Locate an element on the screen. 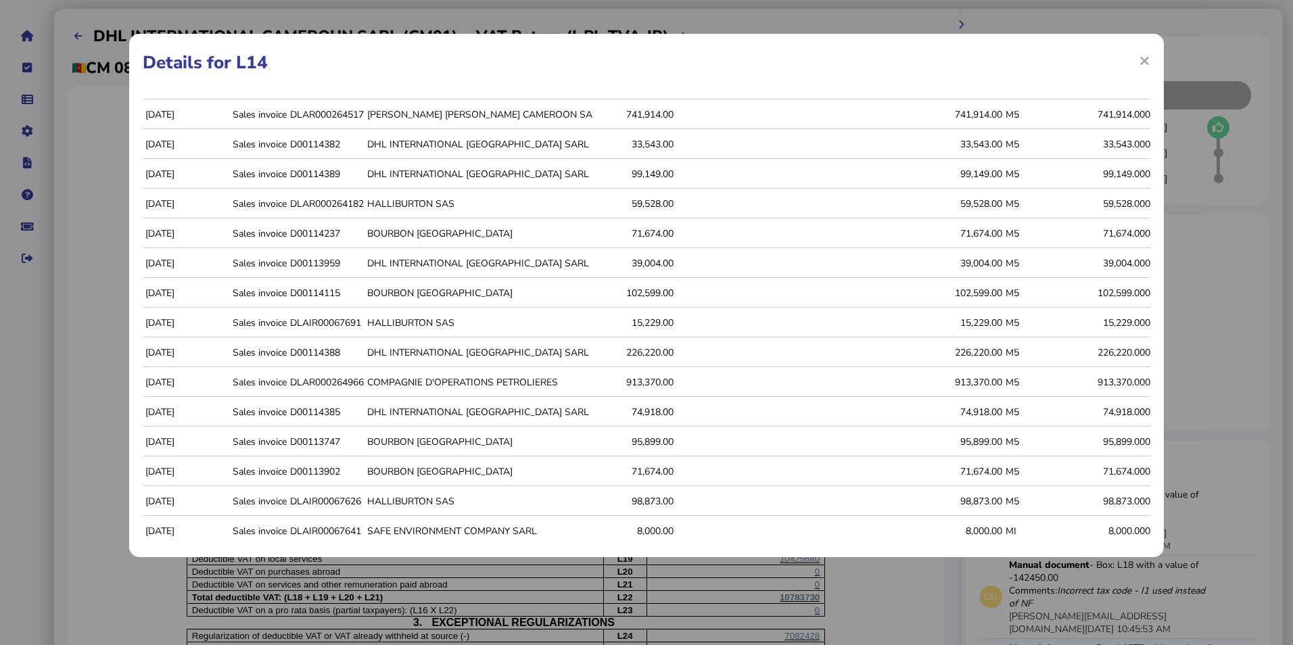 This screenshot has height=645, width=1293. div: 39,004.0000 is located at coordinates (1106, 263).